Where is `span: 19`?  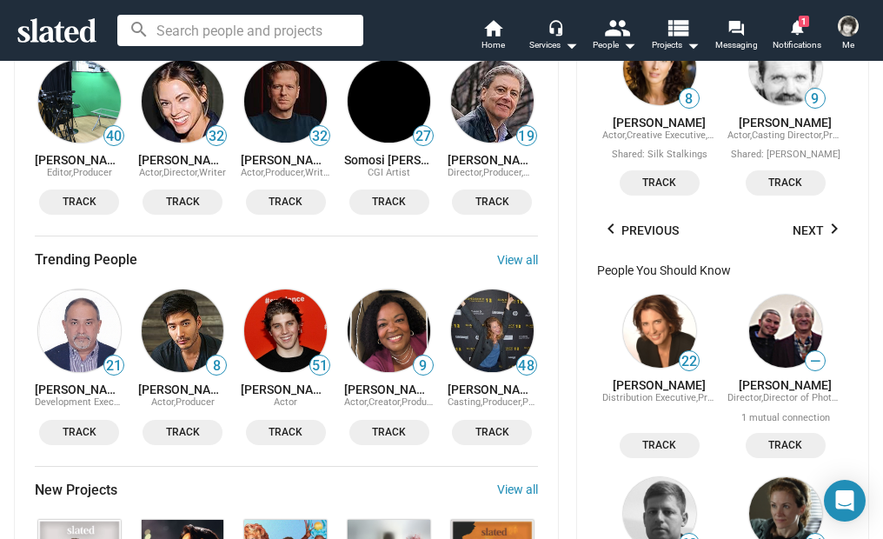 span: 19 is located at coordinates (527, 136).